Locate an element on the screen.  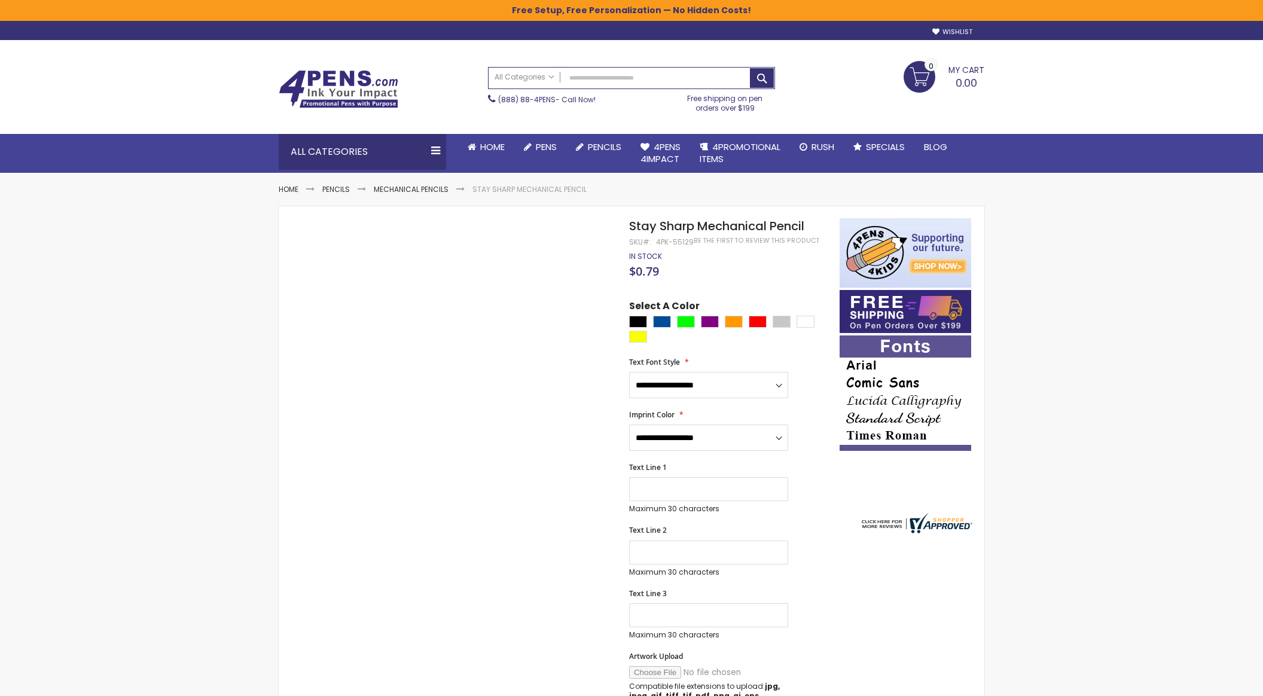
div: Availability is located at coordinates (645, 256).